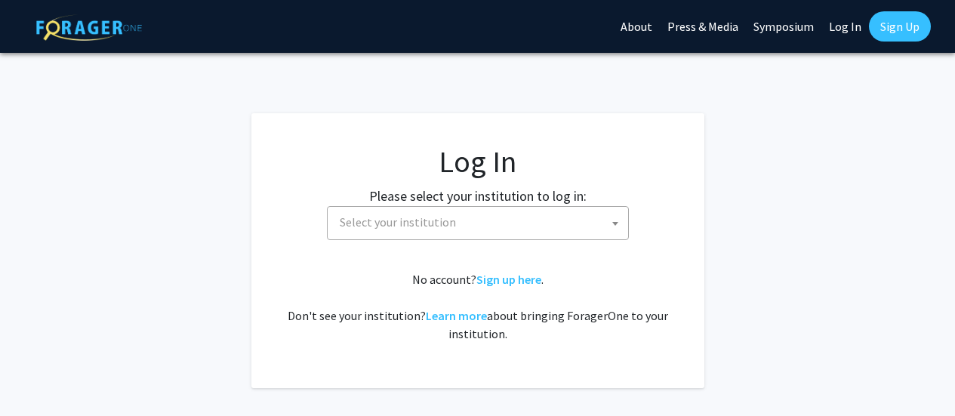  Describe the element at coordinates (509, 279) in the screenshot. I see `a: Sign up here` at that location.